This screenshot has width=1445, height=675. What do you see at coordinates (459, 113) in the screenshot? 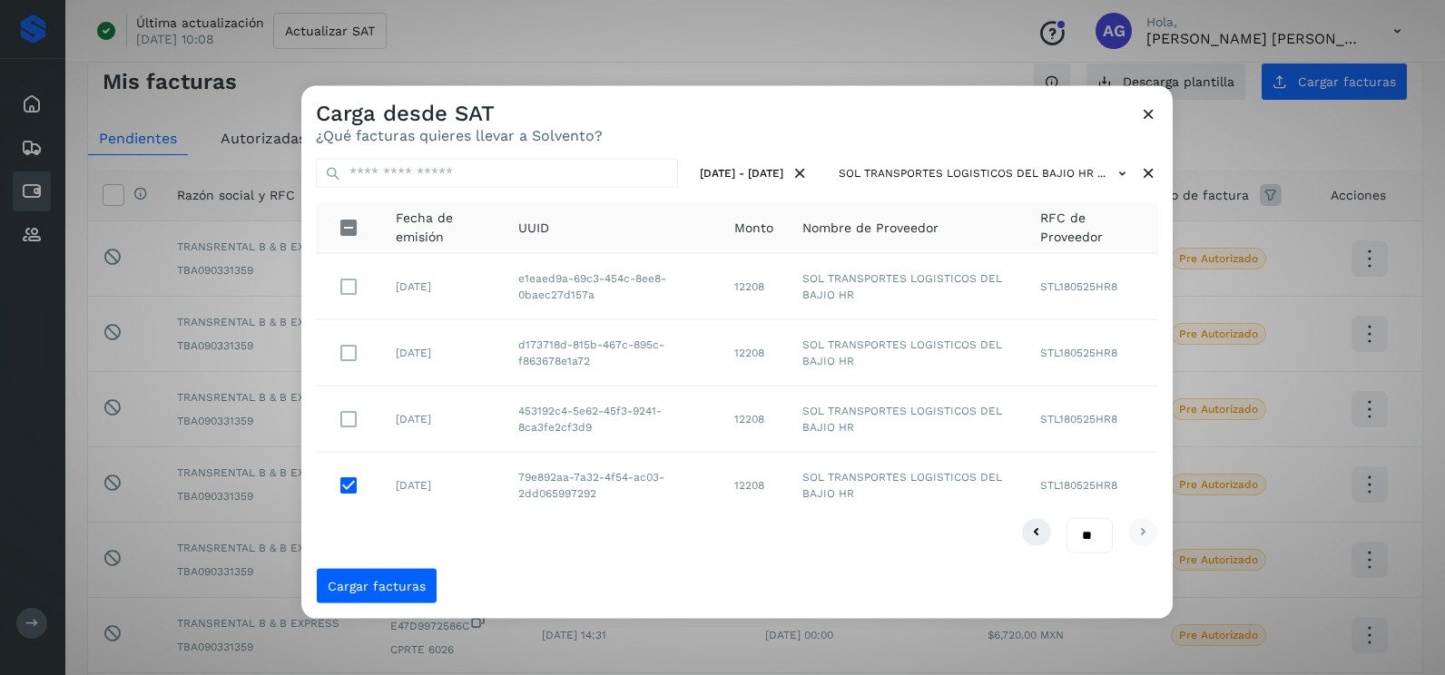
I see `h3: Carga desde SAT` at bounding box center [459, 113].